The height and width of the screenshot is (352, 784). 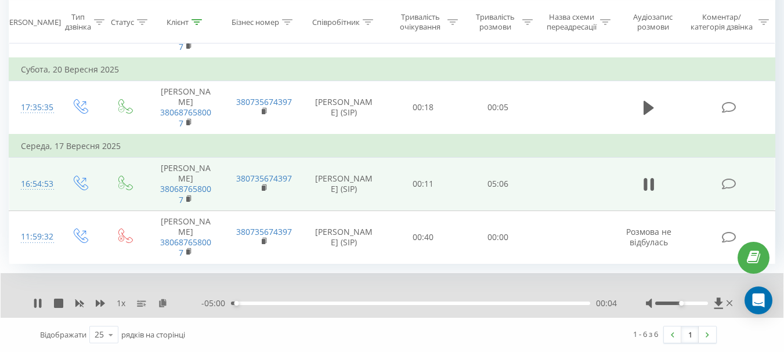 I want to click on a: 1, so click(x=690, y=335).